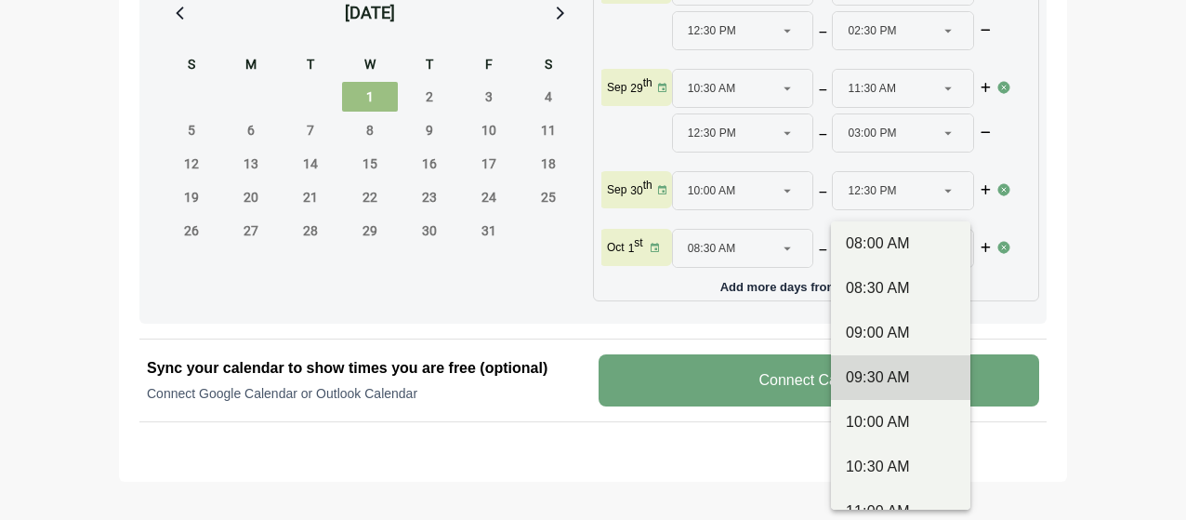  What do you see at coordinates (489, 197) in the screenshot?
I see `span: Friday, October 24, 2025` at bounding box center [489, 197].